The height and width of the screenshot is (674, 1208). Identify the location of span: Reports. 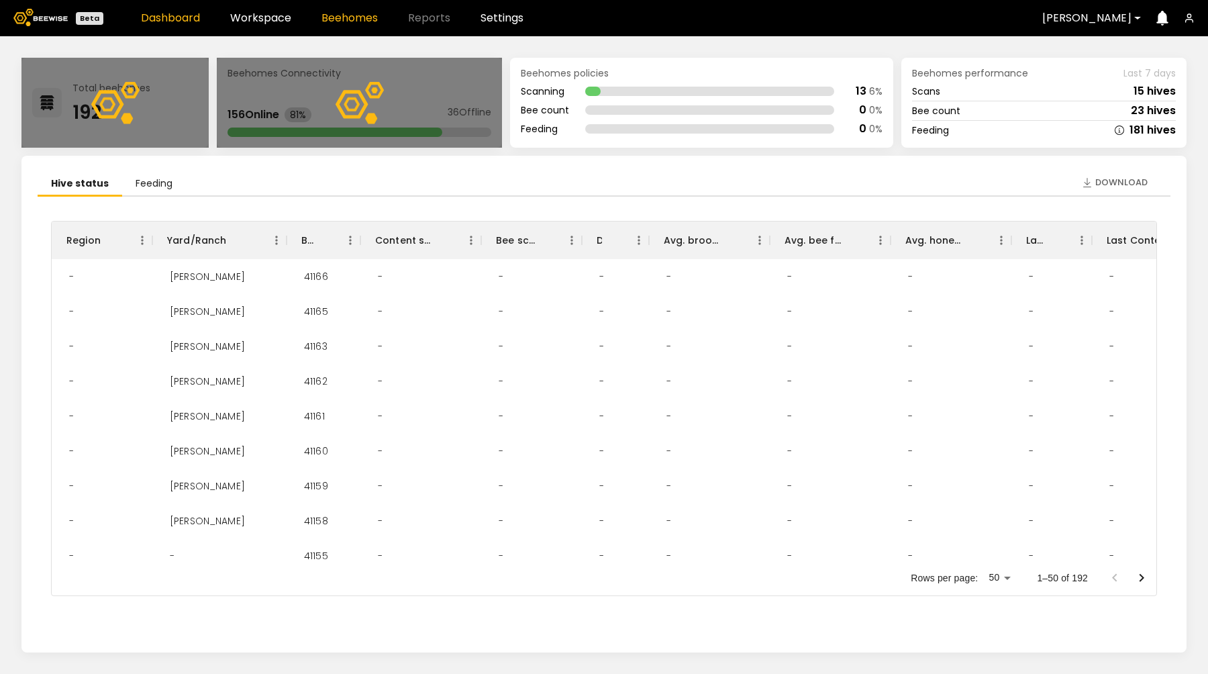
(429, 18).